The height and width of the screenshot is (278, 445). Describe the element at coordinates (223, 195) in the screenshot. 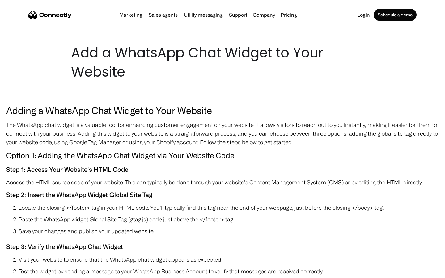

I see `h5: Step 2: Insert the WhatsApp Widget Global Site Tag` at that location.